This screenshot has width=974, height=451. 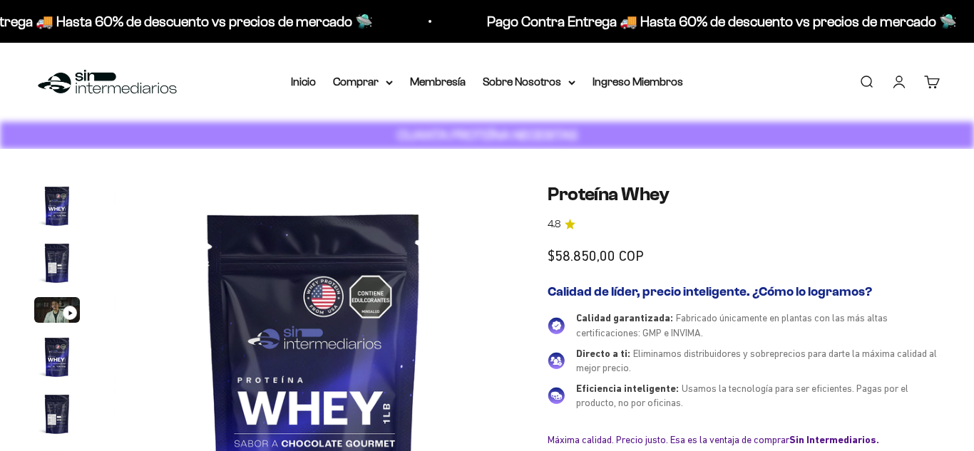 I want to click on button: Ir al artículo 1, so click(x=57, y=208).